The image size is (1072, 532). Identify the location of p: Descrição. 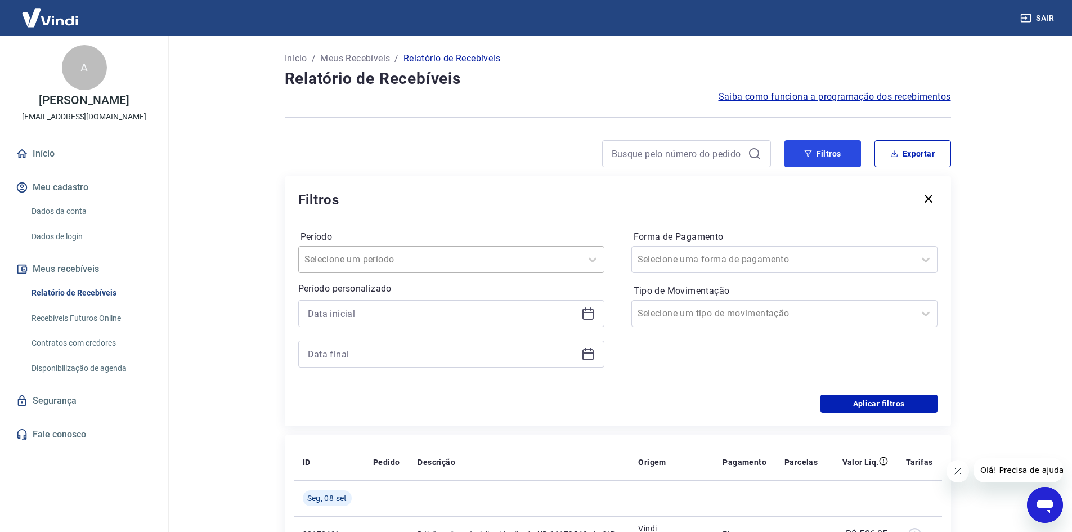
(436, 462).